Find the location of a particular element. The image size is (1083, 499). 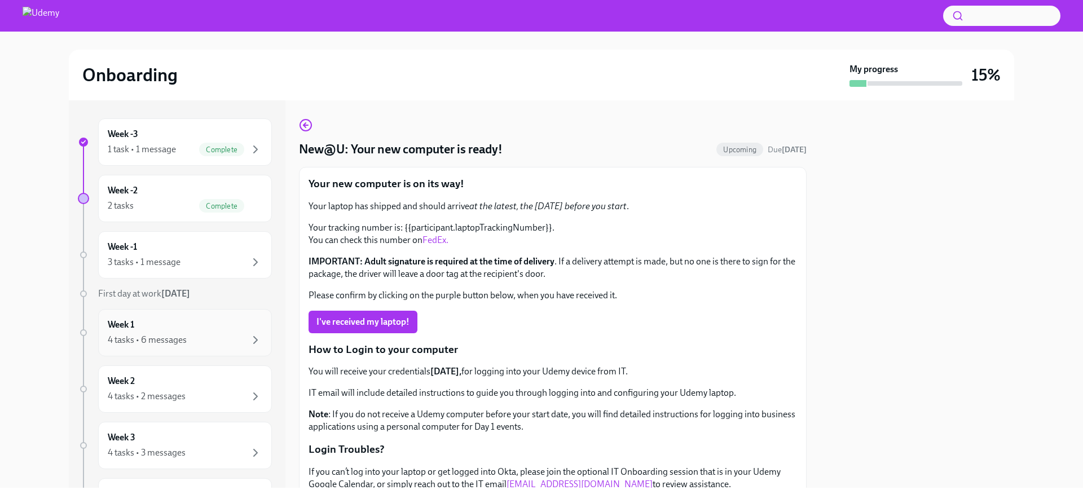

a: Week 24 tasks • 2 messages is located at coordinates (175, 389).